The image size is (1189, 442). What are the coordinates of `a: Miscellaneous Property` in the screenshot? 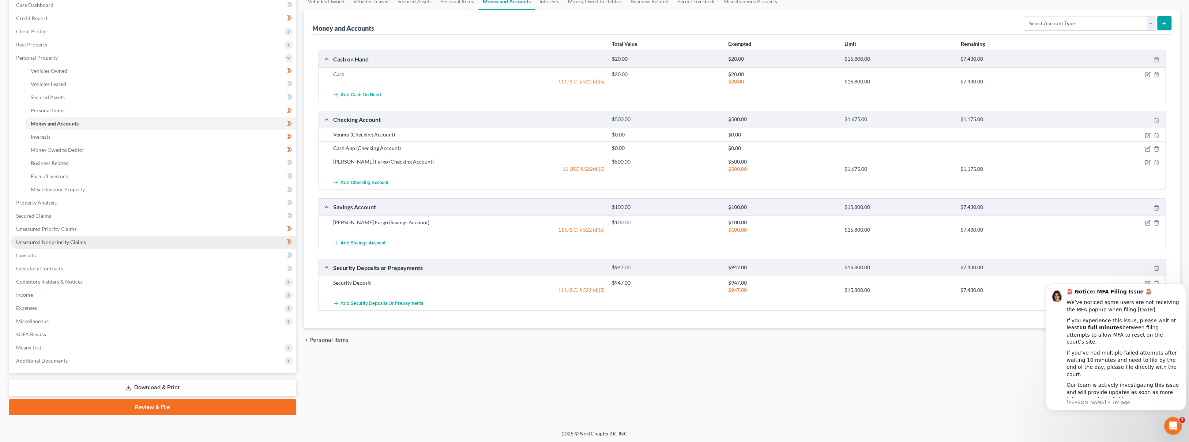 It's located at (161, 190).